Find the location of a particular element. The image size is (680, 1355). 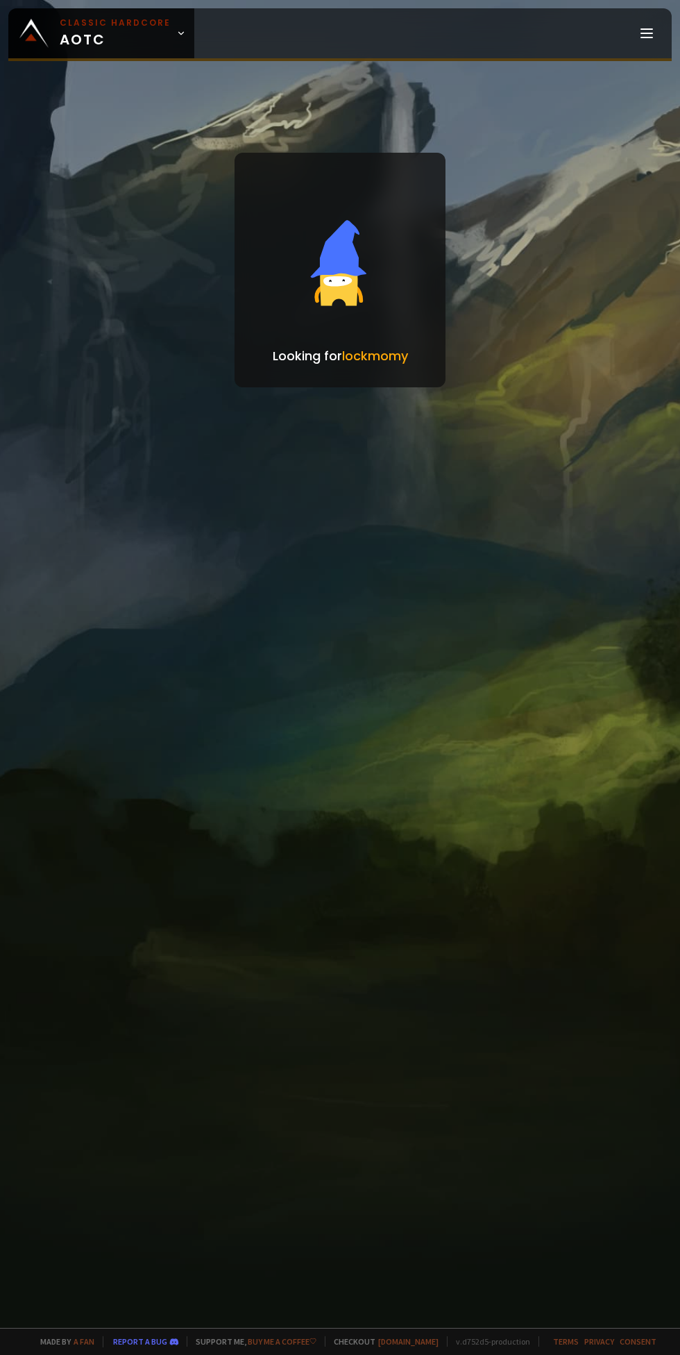

a: a fan is located at coordinates (84, 1342).